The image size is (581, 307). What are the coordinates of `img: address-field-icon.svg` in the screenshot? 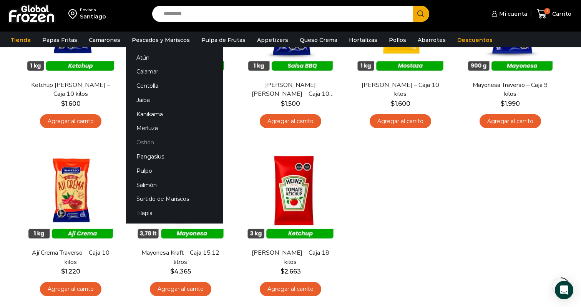 It's located at (74, 14).